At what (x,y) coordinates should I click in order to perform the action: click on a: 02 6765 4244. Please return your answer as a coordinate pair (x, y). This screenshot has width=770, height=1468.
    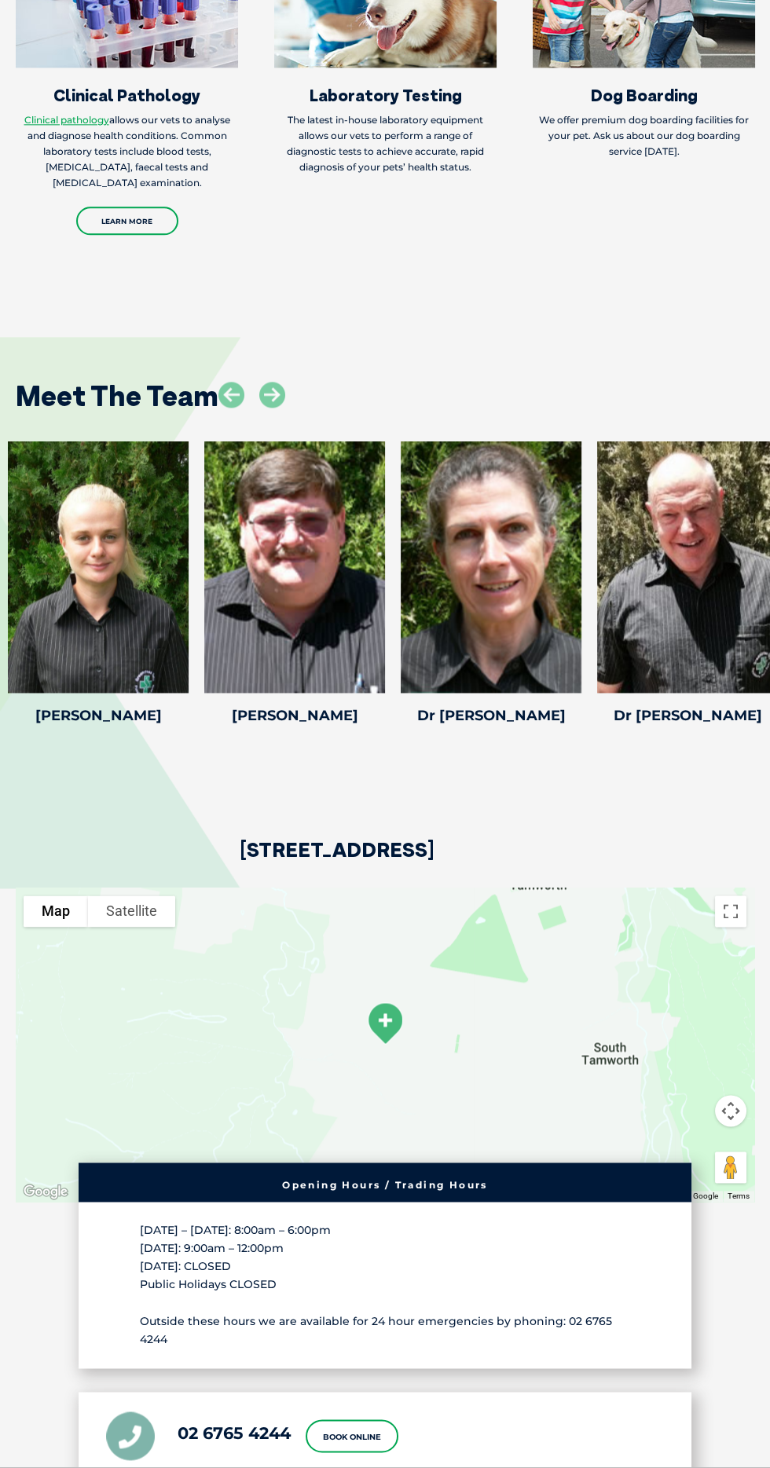
    Looking at the image, I should click on (234, 1432).